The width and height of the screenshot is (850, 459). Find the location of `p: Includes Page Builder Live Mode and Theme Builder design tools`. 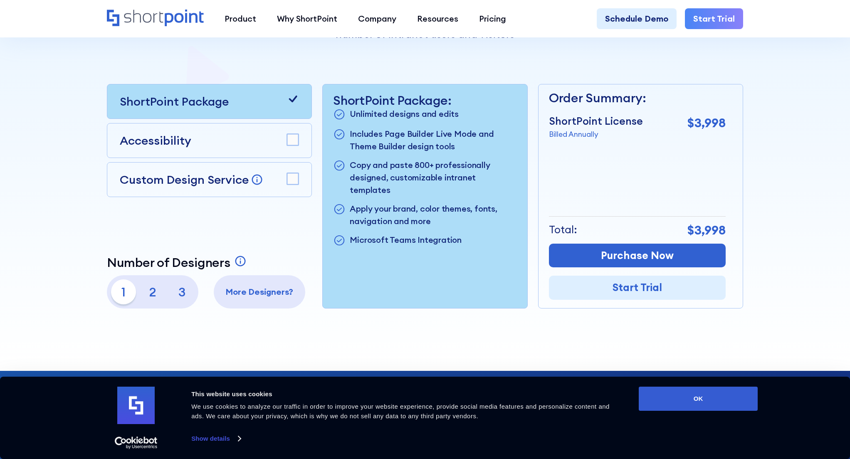

p: Includes Page Builder Live Mode and Theme Builder design tools is located at coordinates (433, 140).